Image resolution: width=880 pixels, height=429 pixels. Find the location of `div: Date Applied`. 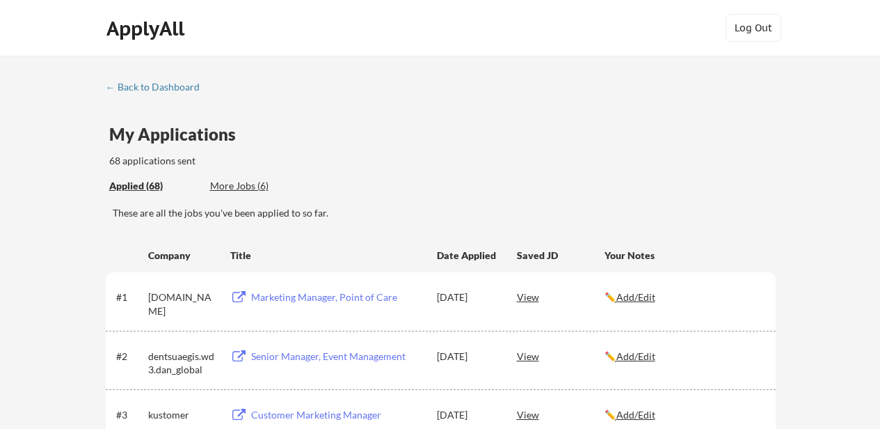

div: Date Applied is located at coordinates (468, 255).